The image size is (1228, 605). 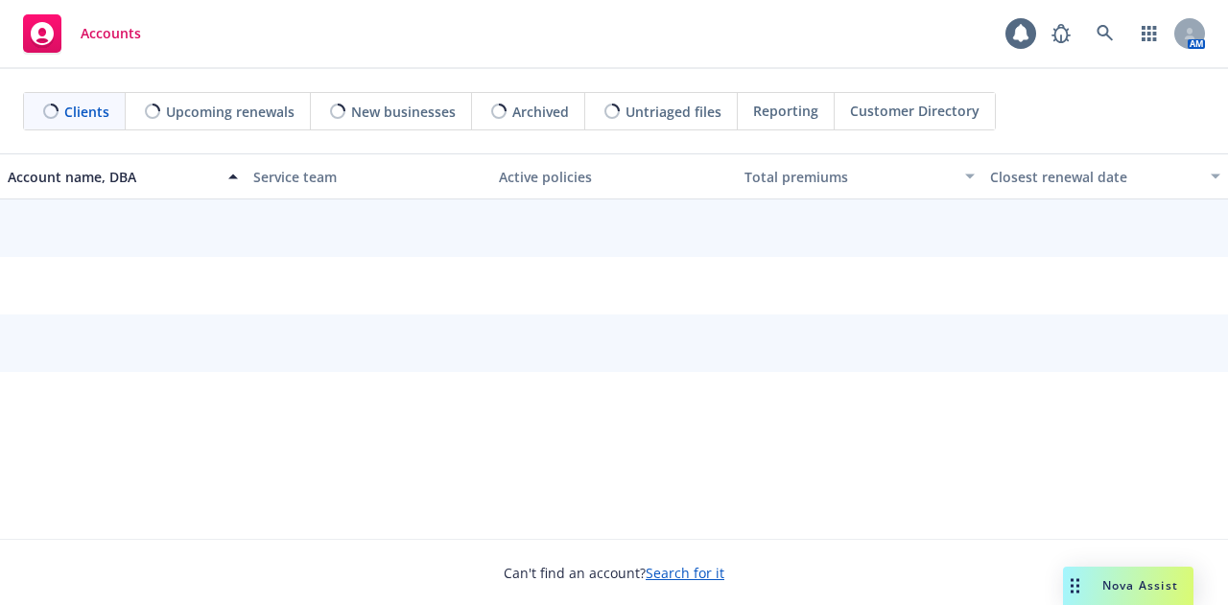 What do you see at coordinates (1105, 177) in the screenshot?
I see `button: Closest renewal date` at bounding box center [1105, 177].